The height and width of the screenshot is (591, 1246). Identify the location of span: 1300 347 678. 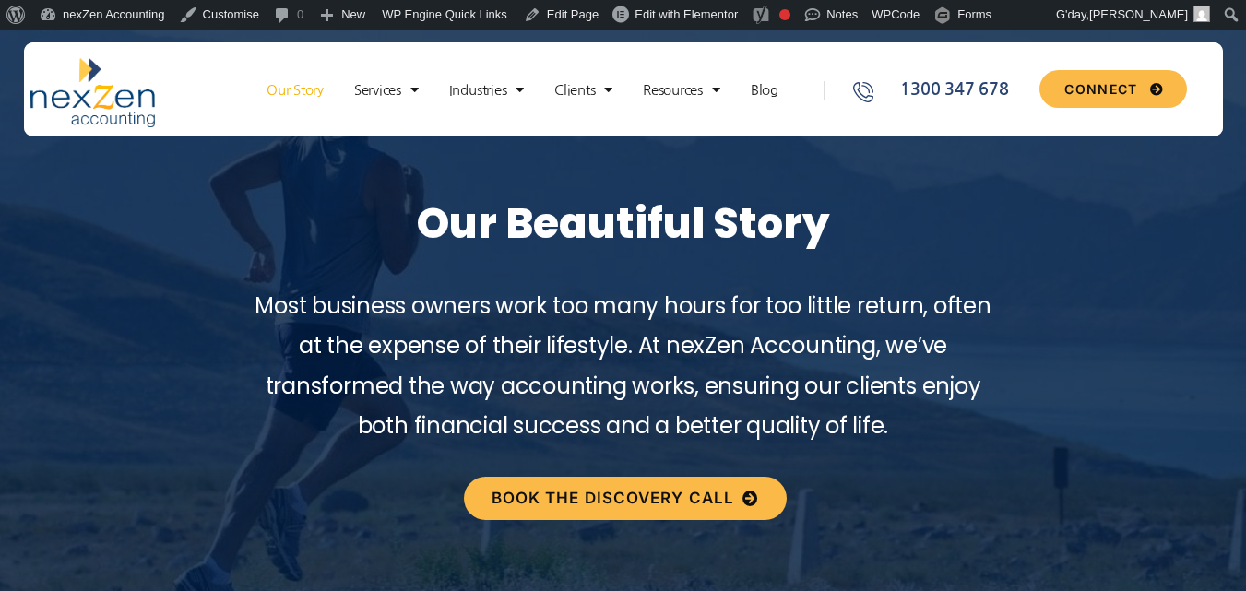
(952, 89).